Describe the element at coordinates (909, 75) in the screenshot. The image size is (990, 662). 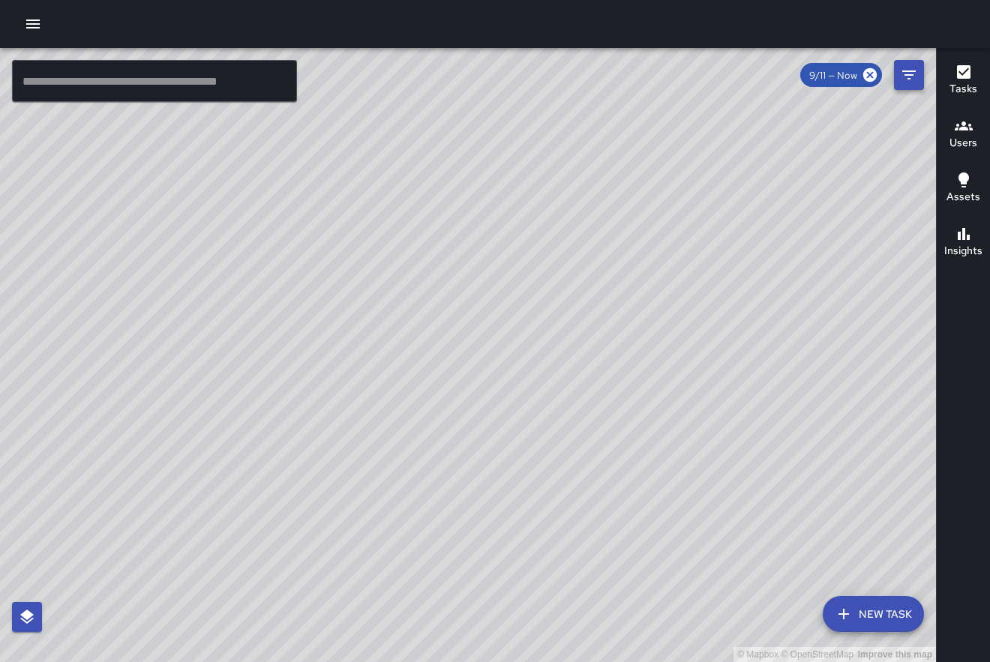
I see `button: Filters` at that location.